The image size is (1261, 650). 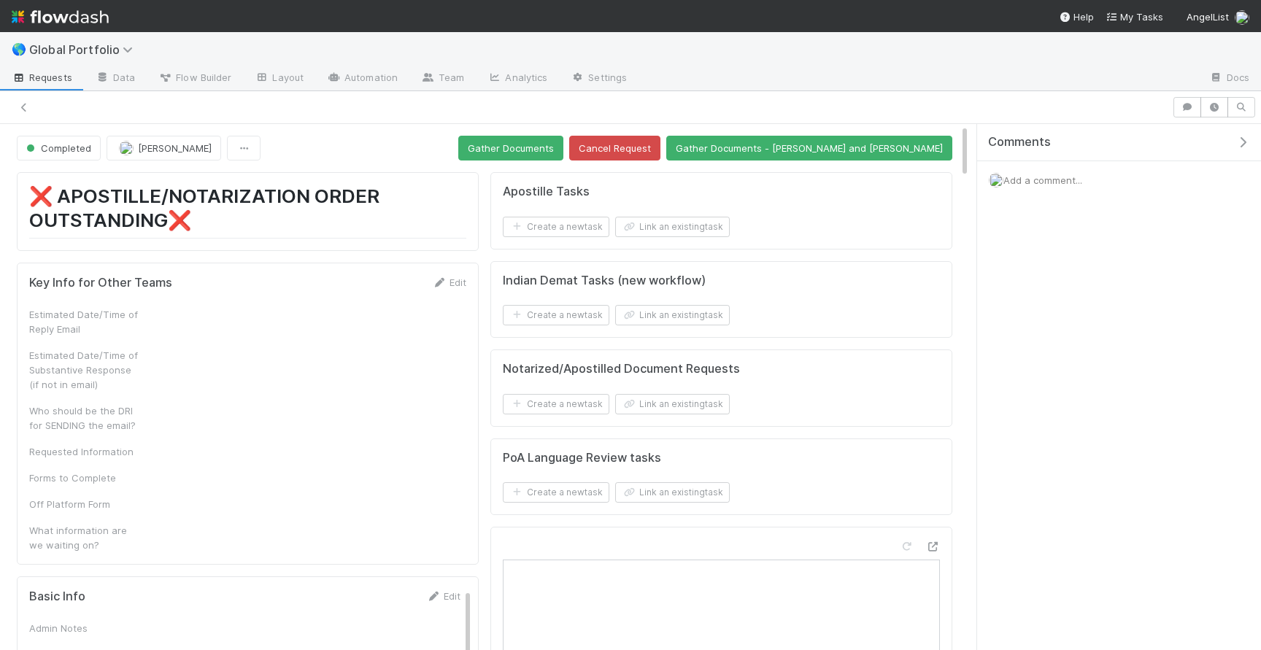 What do you see at coordinates (42, 77) in the screenshot?
I see `span: Requests` at bounding box center [42, 77].